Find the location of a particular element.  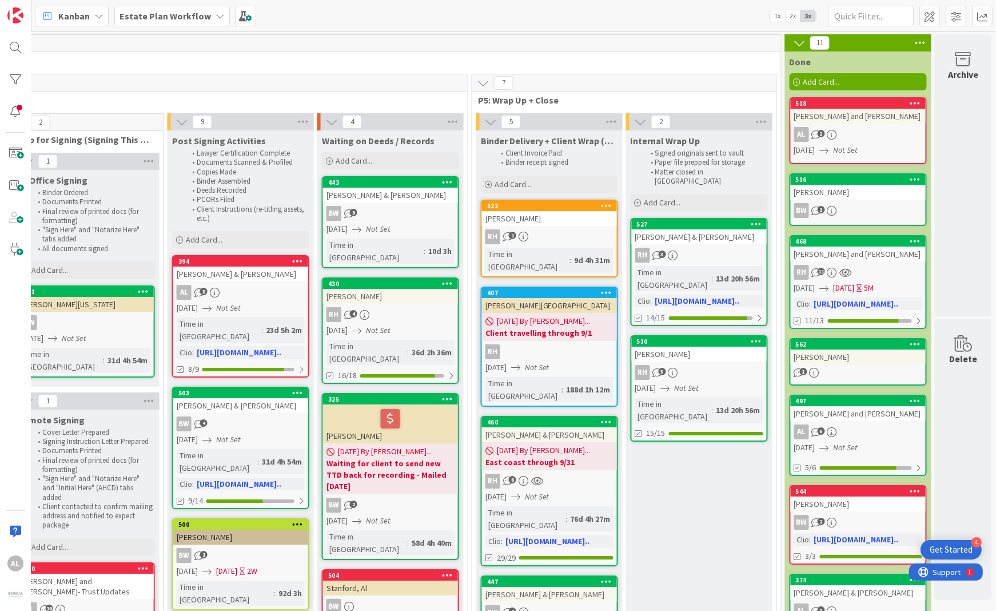

div: 504 is located at coordinates (391, 575).